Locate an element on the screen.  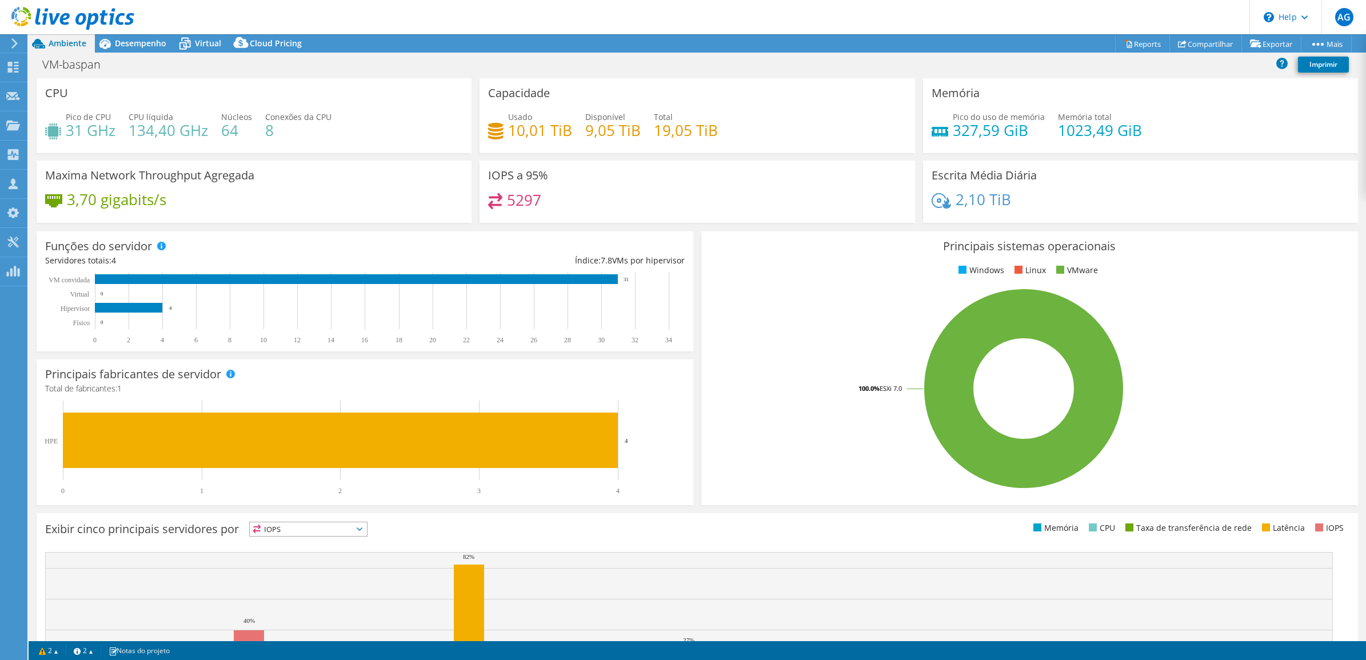
h4: 3,70 gigabits/s is located at coordinates (117, 200).